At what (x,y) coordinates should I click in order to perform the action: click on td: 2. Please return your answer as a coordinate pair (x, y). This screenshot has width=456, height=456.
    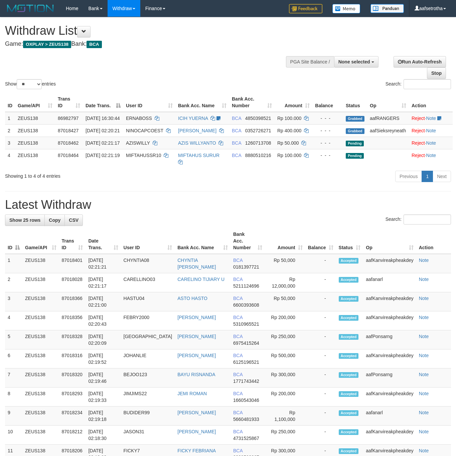
    Looking at the image, I should click on (10, 130).